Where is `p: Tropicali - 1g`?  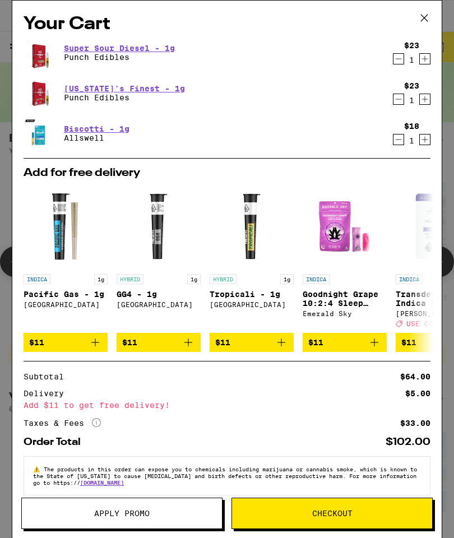
p: Tropicali - 1g is located at coordinates (252, 294).